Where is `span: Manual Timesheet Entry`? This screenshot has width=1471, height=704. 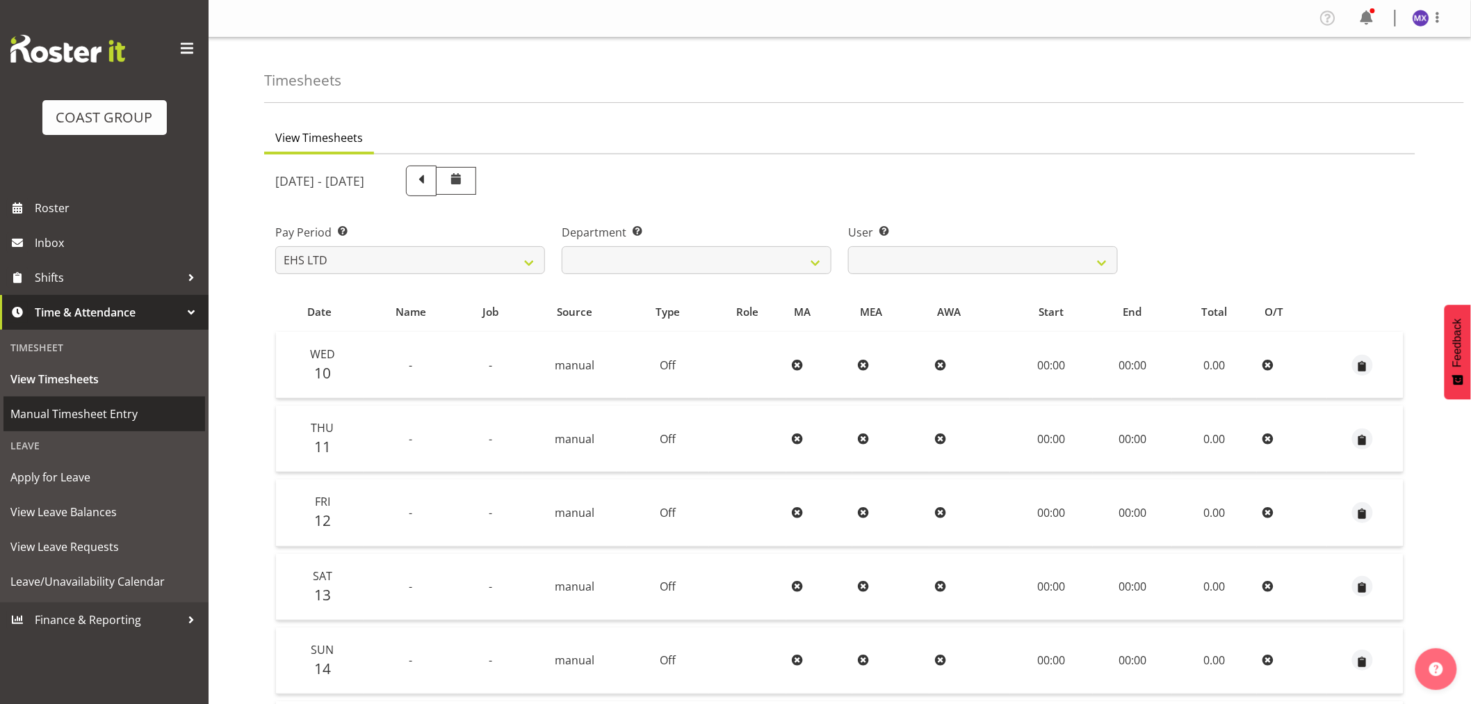
span: Manual Timesheet Entry is located at coordinates (104, 414).